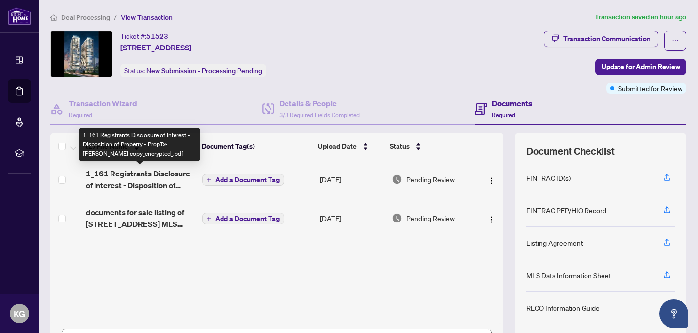 The height and width of the screenshot is (333, 698). What do you see at coordinates (193, 70) in the screenshot?
I see `div: Status:` at bounding box center [193, 70].